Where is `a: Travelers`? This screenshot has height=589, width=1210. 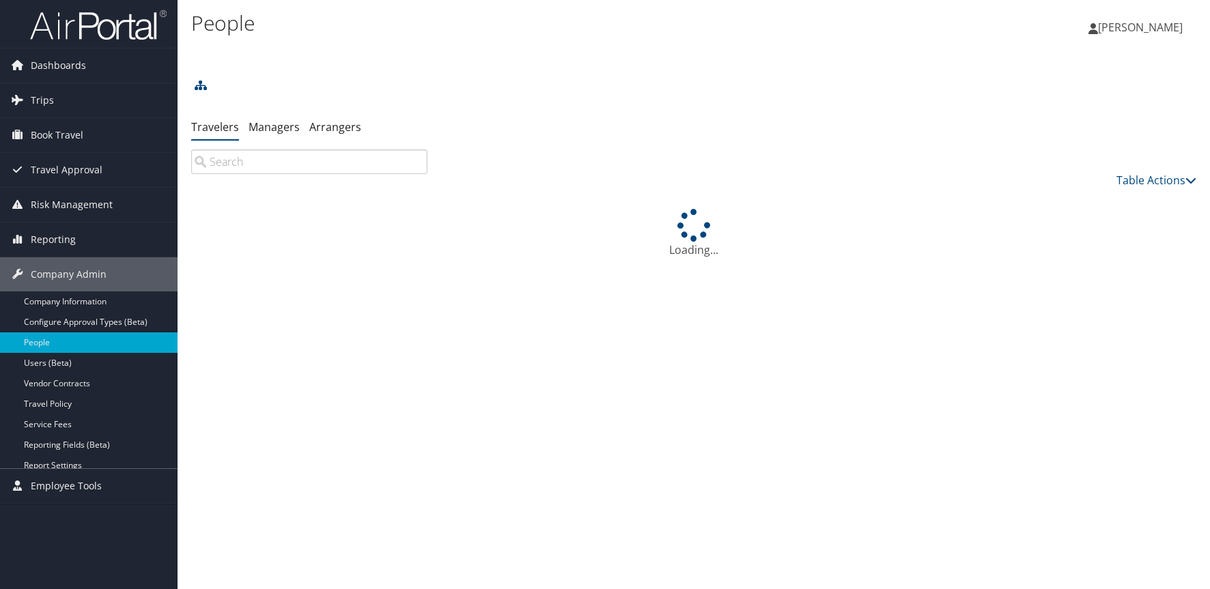
a: Travelers is located at coordinates (215, 127).